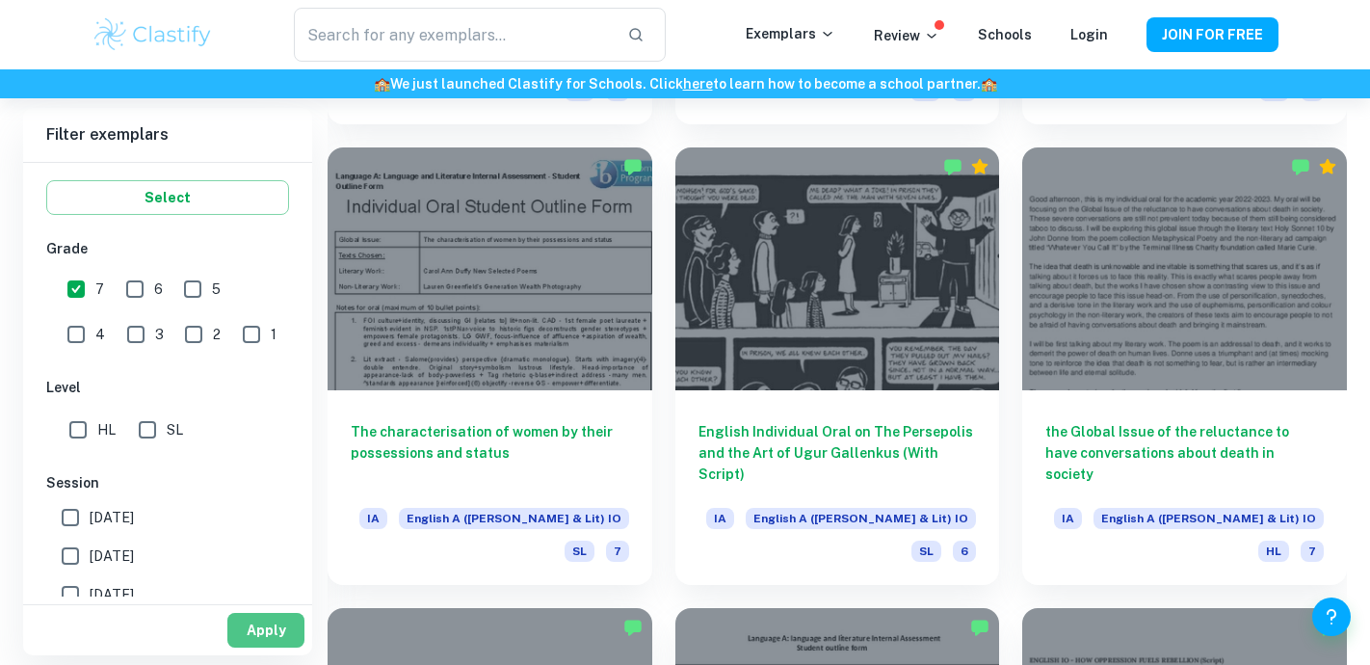  What do you see at coordinates (697, 84) in the screenshot?
I see `a: here` at bounding box center [697, 84].